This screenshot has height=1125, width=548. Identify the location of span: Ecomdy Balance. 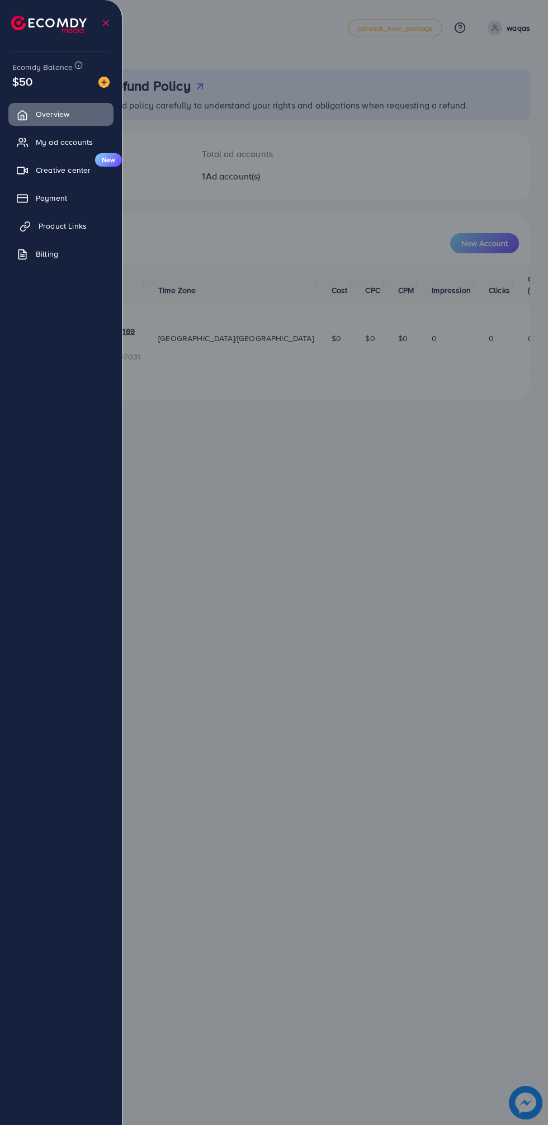
(43, 67).